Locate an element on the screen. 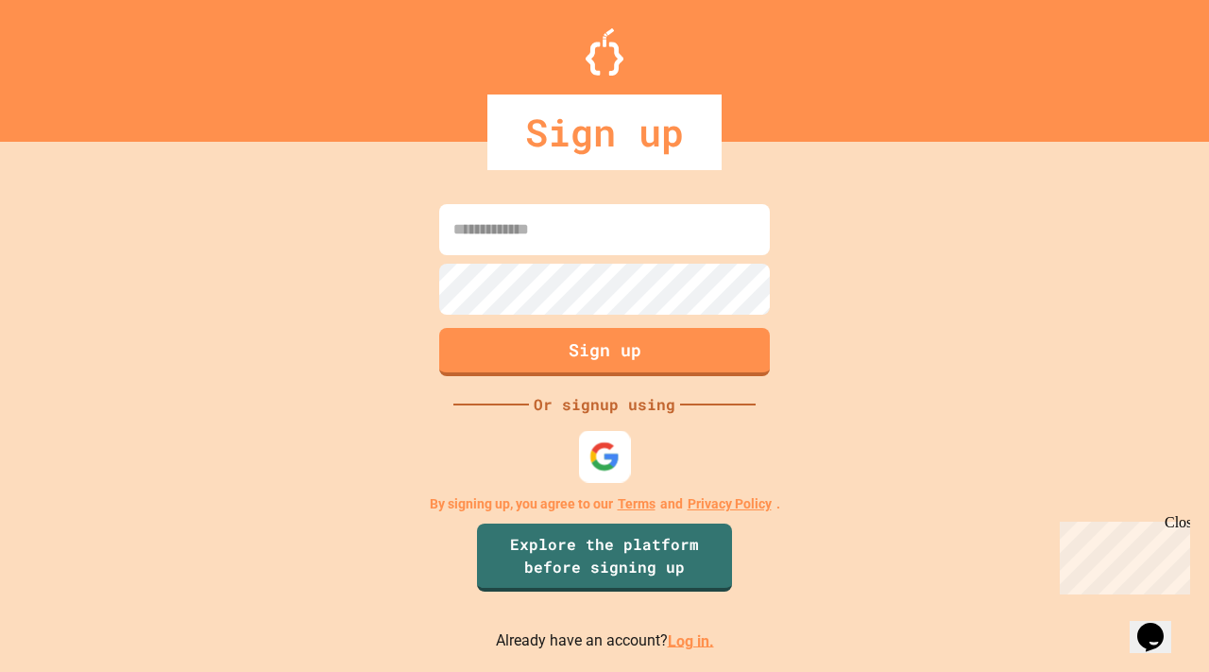 The width and height of the screenshot is (1209, 672). p: Already have an account? is located at coordinates (604, 640).